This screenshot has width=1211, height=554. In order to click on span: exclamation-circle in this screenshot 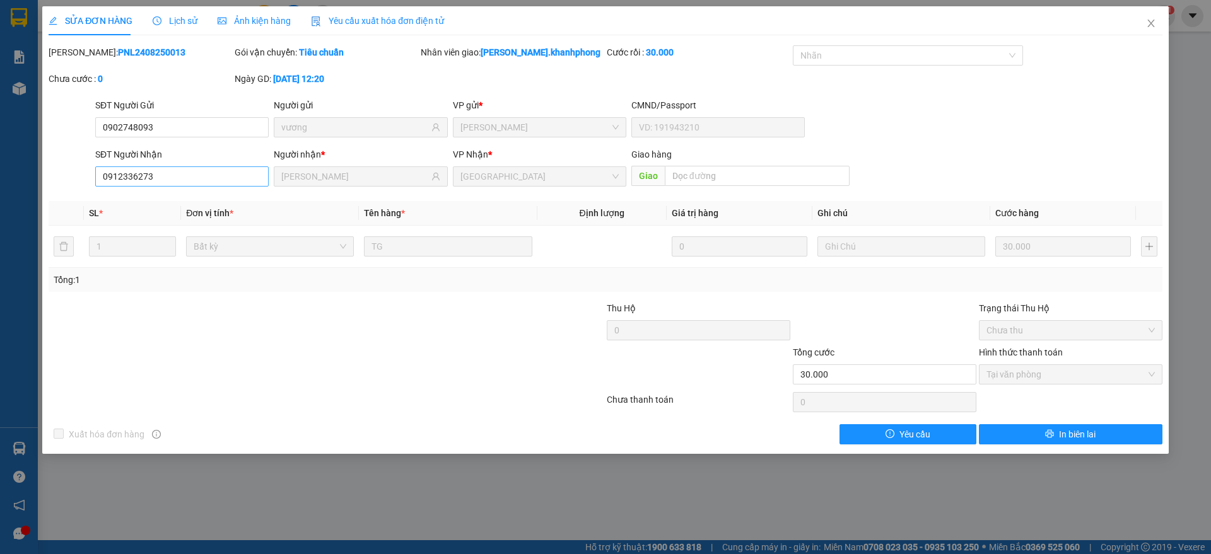, I will do `click(890, 435)`.